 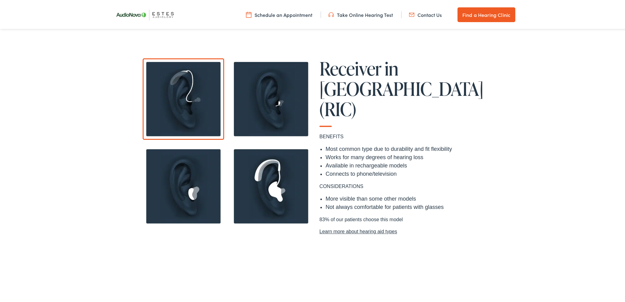 I want to click on li: Works for many degrees of hearing loss, so click(x=405, y=156).